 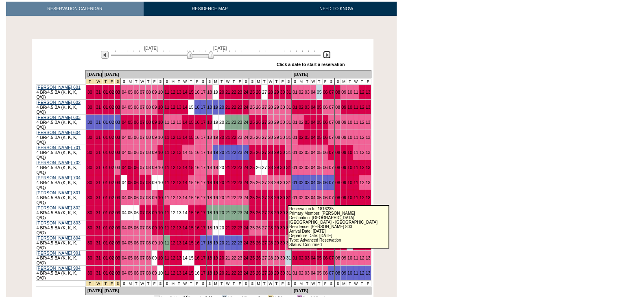 I want to click on img: Next, so click(x=327, y=55).